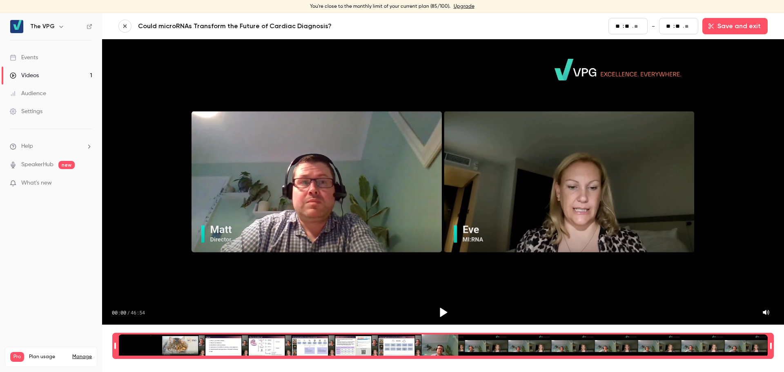  I want to click on span: new, so click(67, 165).